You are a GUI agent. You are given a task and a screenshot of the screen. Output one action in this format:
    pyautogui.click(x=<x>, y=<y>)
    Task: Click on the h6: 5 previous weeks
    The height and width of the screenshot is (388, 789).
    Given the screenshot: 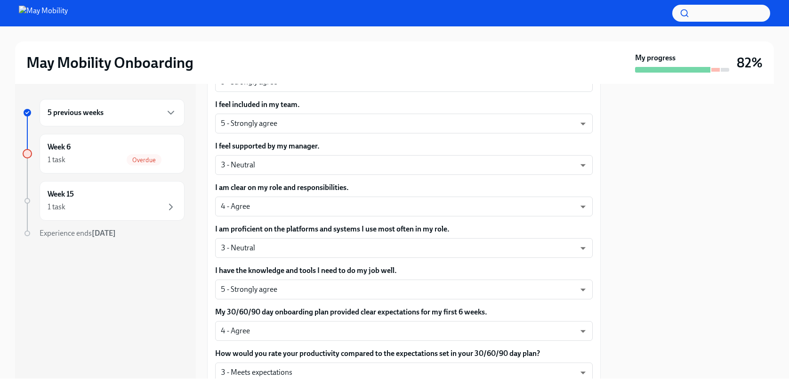 What is the action you would take?
    pyautogui.click(x=75, y=113)
    